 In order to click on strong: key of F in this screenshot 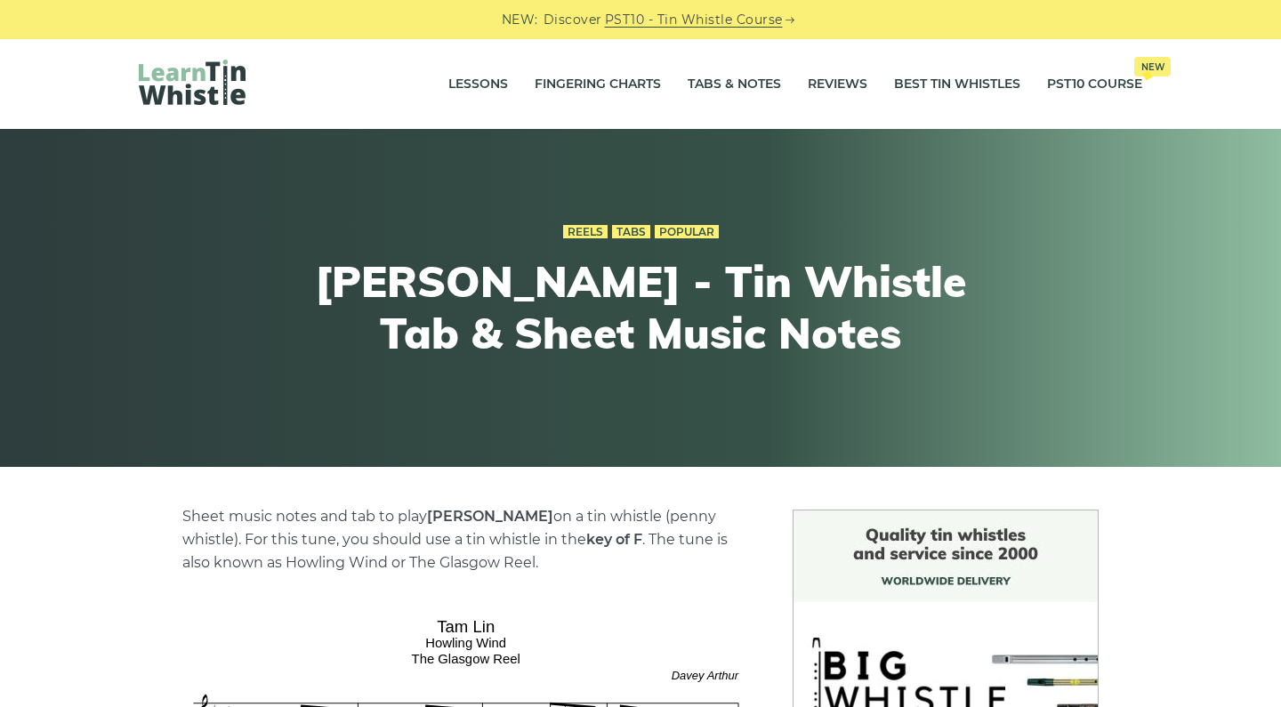, I will do `click(614, 539)`.